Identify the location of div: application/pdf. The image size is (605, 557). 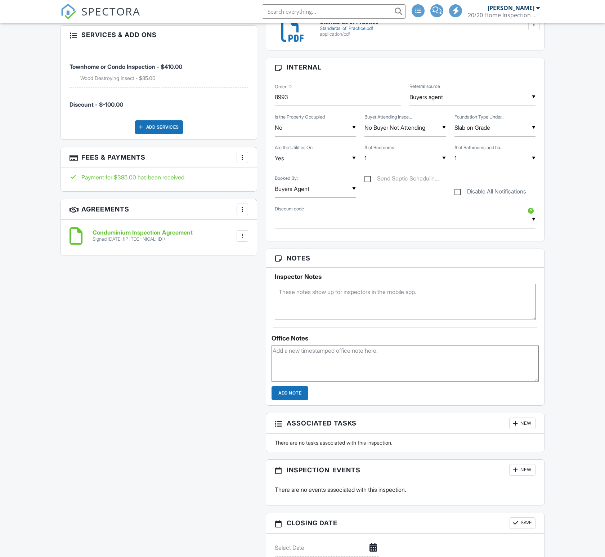
(428, 34).